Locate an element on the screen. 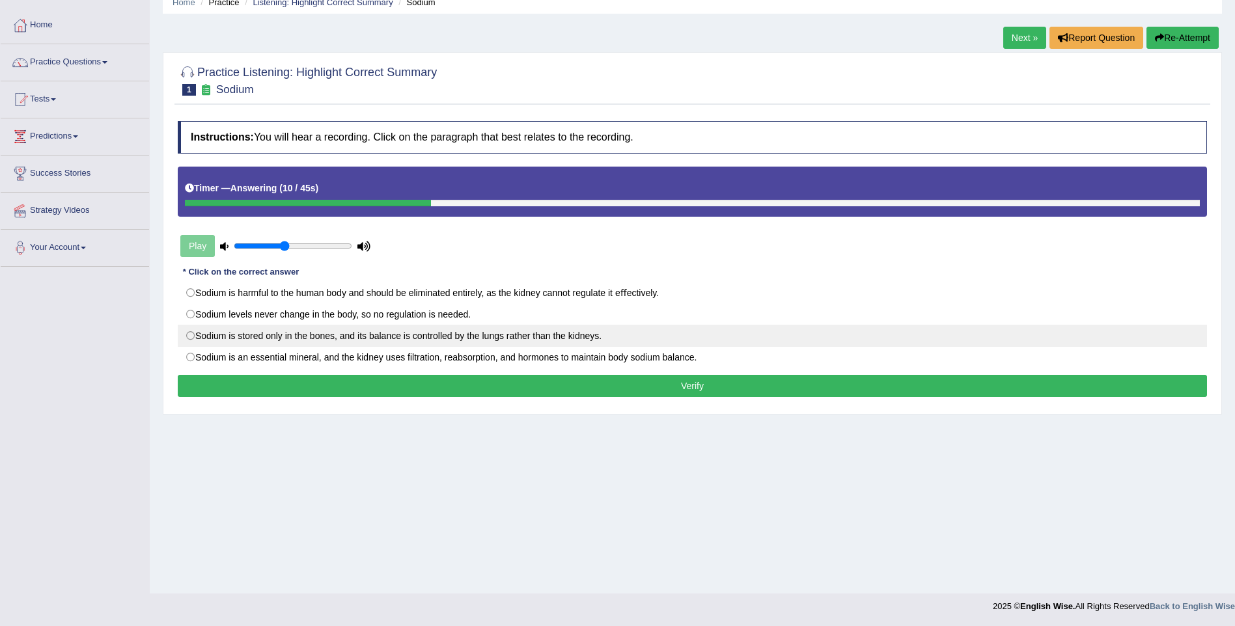 The image size is (1235, 626). div: * Click on the correct answer is located at coordinates (241, 271).